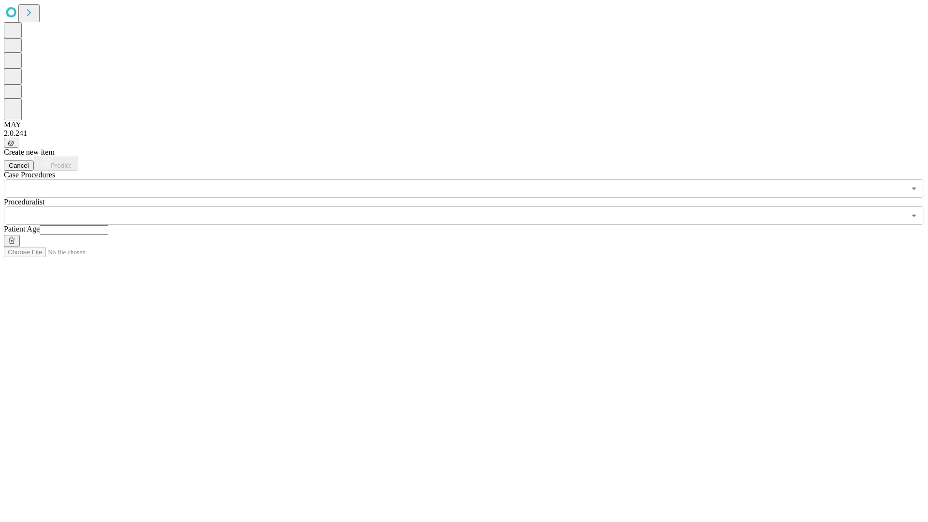 The width and height of the screenshot is (928, 522). I want to click on button: Predict, so click(56, 163).